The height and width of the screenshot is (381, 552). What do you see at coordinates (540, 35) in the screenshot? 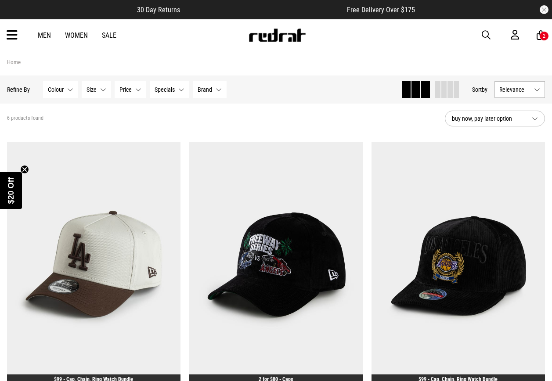
I see `a: 2` at bounding box center [540, 35].